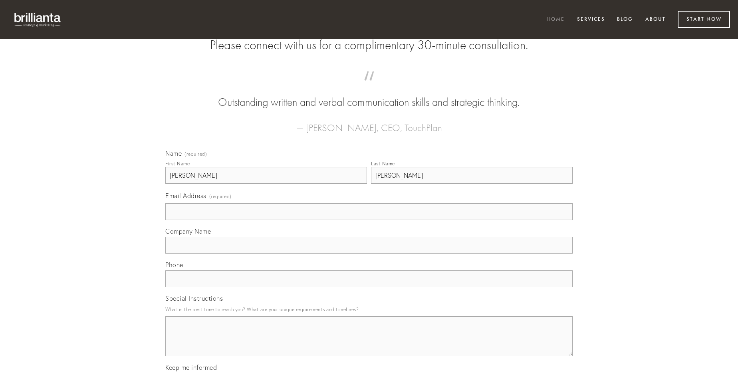  I want to click on p: What is the best time to reach you? What are your unique requirements and timelines?, so click(369, 309).